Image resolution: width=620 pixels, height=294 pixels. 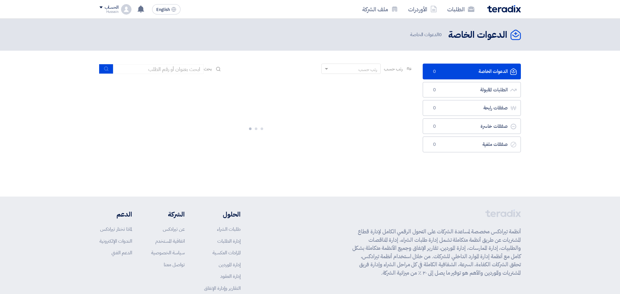 I want to click on button: English, so click(x=166, y=9).